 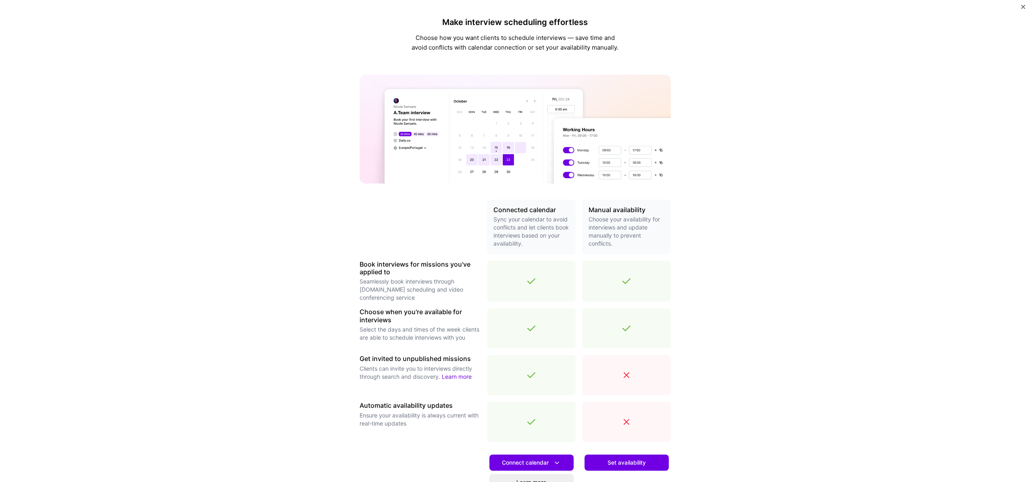 What do you see at coordinates (457, 376) in the screenshot?
I see `a: Learn more` at bounding box center [457, 376].